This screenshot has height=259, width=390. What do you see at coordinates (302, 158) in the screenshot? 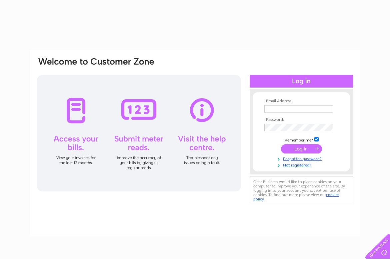
I see `a: Forgotten password?` at bounding box center [302, 158].